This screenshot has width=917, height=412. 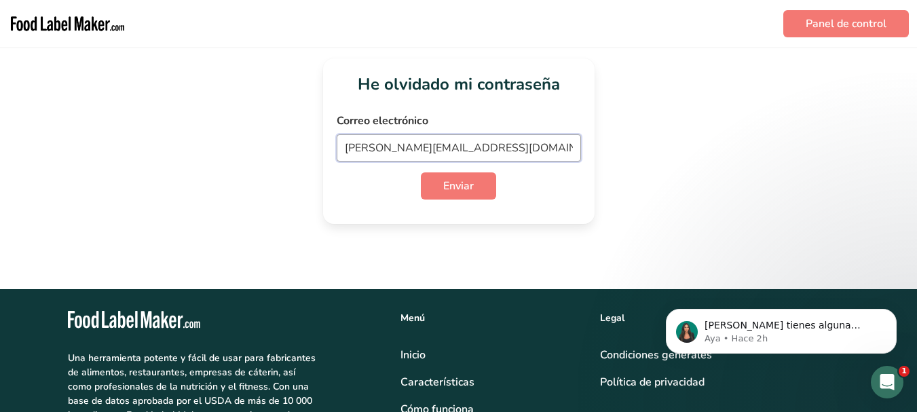 I want to click on a: Política de privacidad, so click(x=725, y=382).